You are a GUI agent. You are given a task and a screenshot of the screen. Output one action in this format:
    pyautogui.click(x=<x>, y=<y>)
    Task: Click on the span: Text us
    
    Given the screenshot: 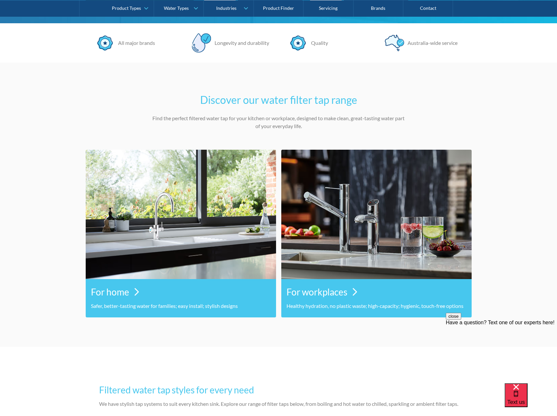 What is the action you would take?
    pyautogui.click(x=11, y=19)
    